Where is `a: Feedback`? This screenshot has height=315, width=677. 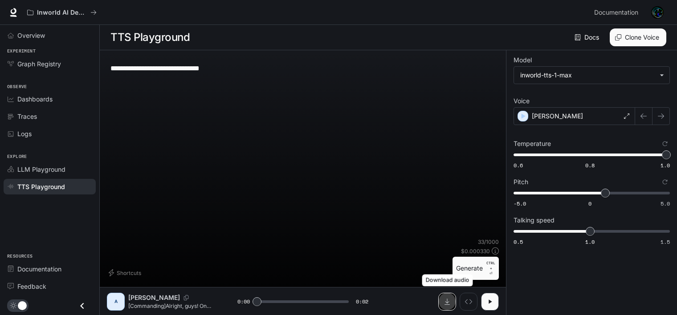 a: Feedback is located at coordinates (49, 286).